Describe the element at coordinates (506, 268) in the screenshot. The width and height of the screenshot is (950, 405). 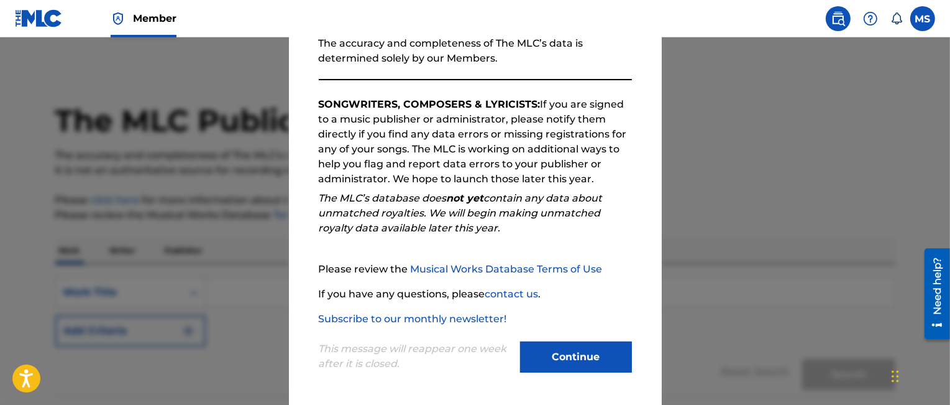
I see `a: Musical Works Database Terms of Use` at that location.